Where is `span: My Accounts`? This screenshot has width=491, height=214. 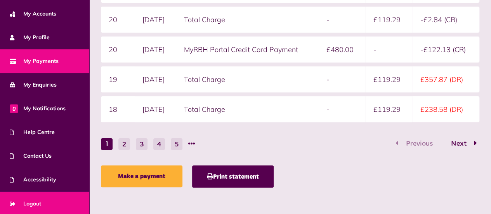 span: My Accounts is located at coordinates (33, 14).